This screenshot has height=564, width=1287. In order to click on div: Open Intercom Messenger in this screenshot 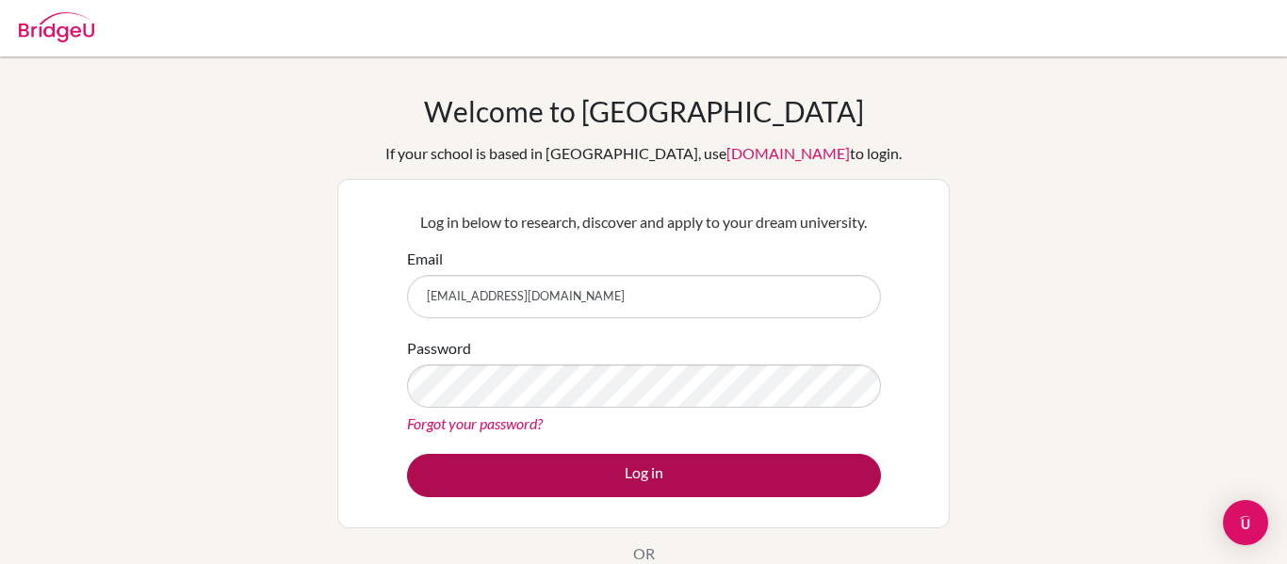, I will do `click(1245, 523)`.